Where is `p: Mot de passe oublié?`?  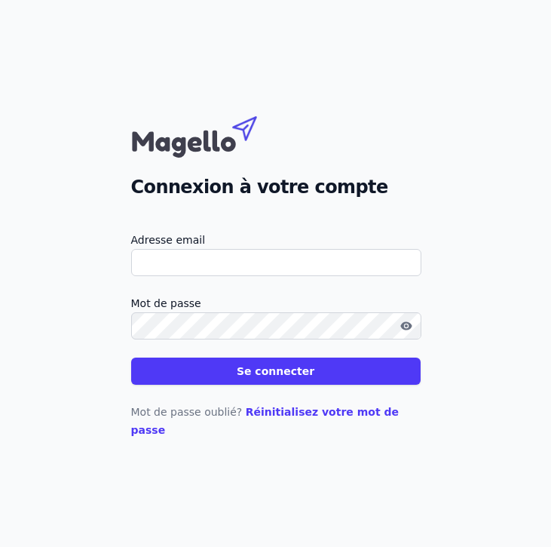
p: Mot de passe oublié? is located at coordinates (276, 421).